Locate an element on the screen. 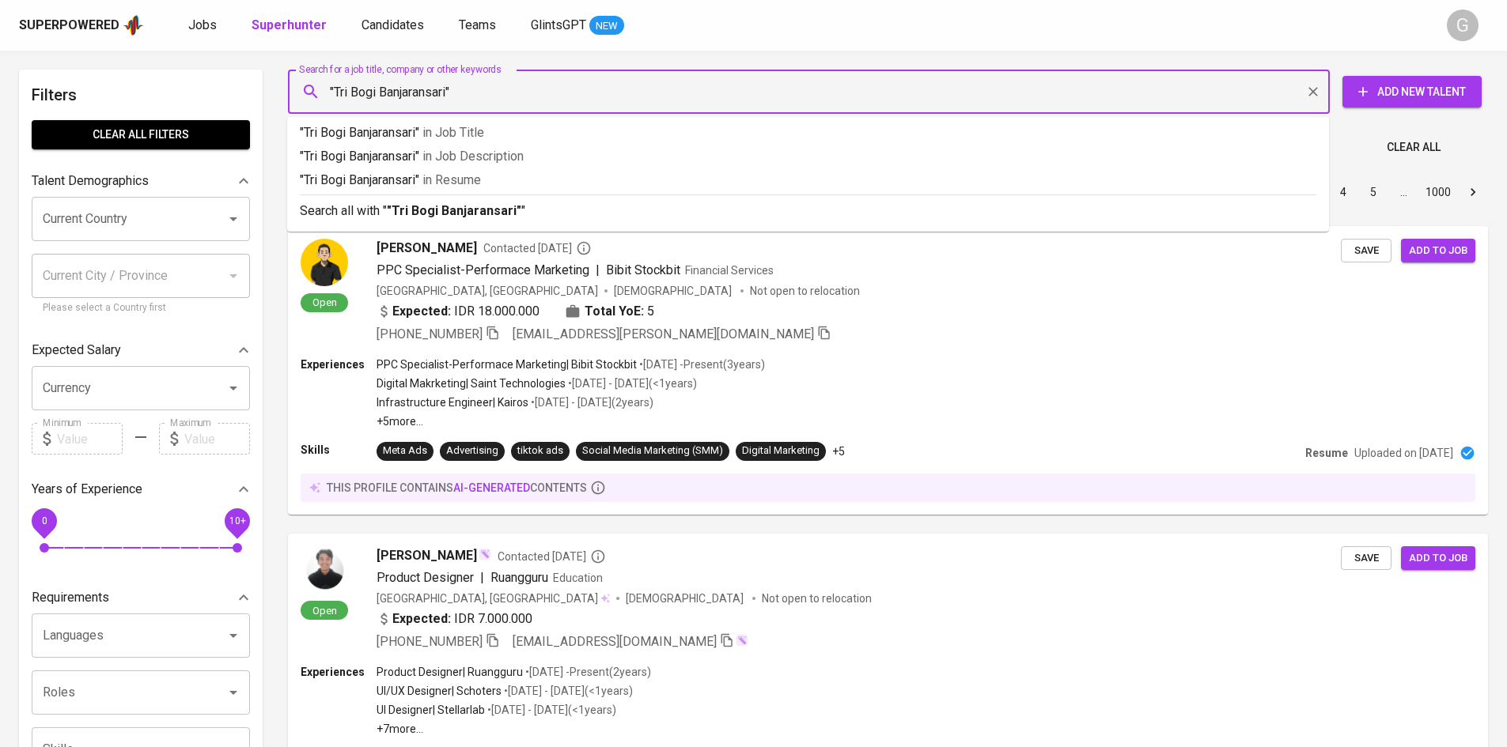 The image size is (1507, 747). div: IDR 7.000.000 is located at coordinates (454, 619).